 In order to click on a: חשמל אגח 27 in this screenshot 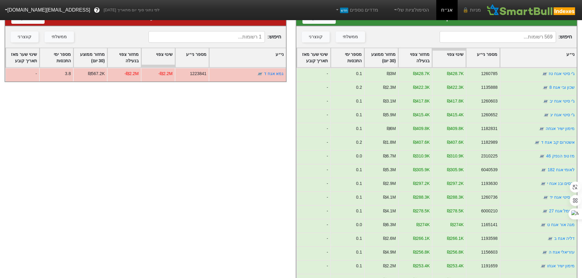, I will do `click(562, 211)`.